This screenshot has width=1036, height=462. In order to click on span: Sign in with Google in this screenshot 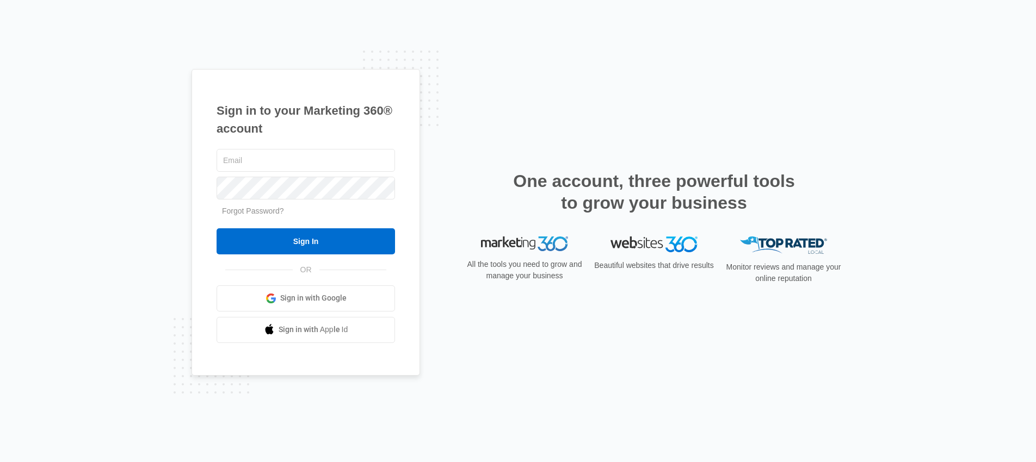, I will do `click(313, 298)`.